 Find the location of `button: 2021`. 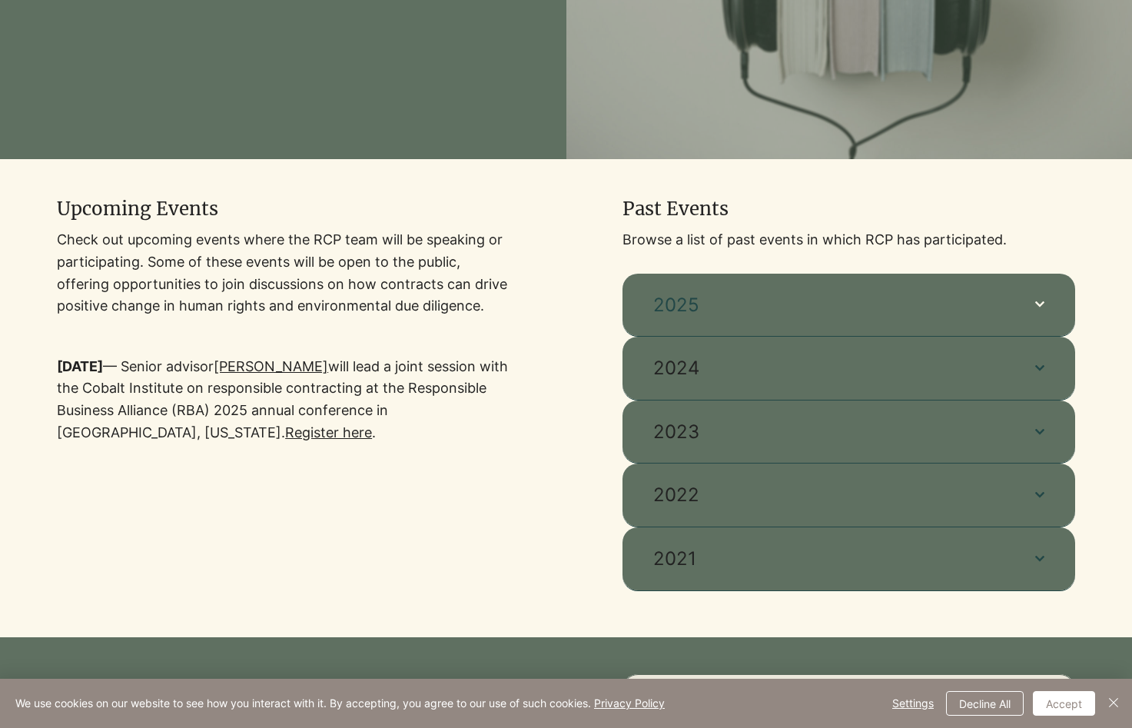

button: 2021 is located at coordinates (848, 559).